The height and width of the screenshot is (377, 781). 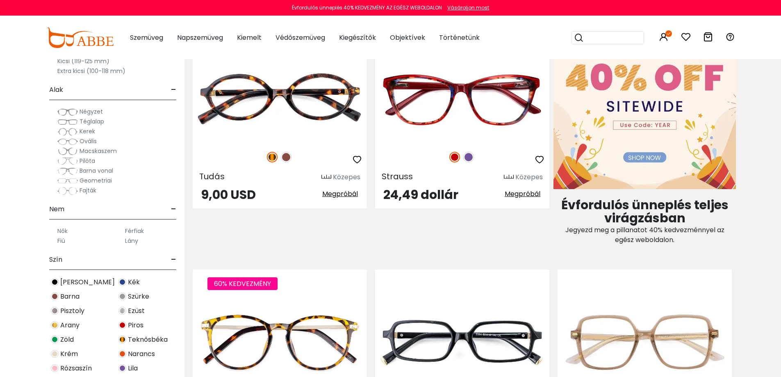 I want to click on img: Évfordulós ünnepség, so click(x=645, y=107).